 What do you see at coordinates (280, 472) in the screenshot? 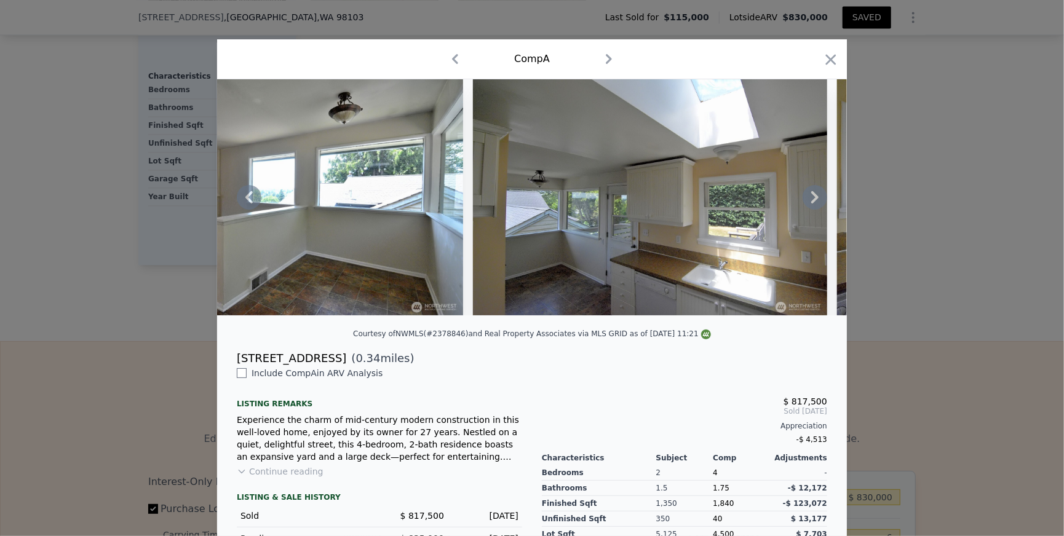
I see `button: Continue reading` at bounding box center [280, 472].